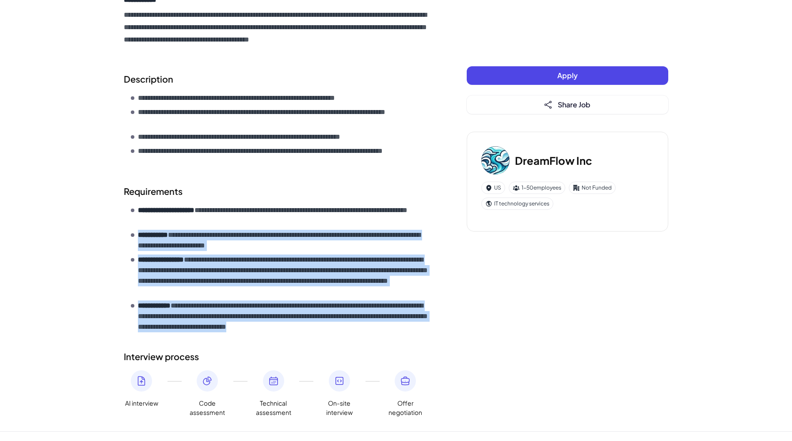 The width and height of the screenshot is (792, 441). I want to click on span: Offer negotiation, so click(405, 408).